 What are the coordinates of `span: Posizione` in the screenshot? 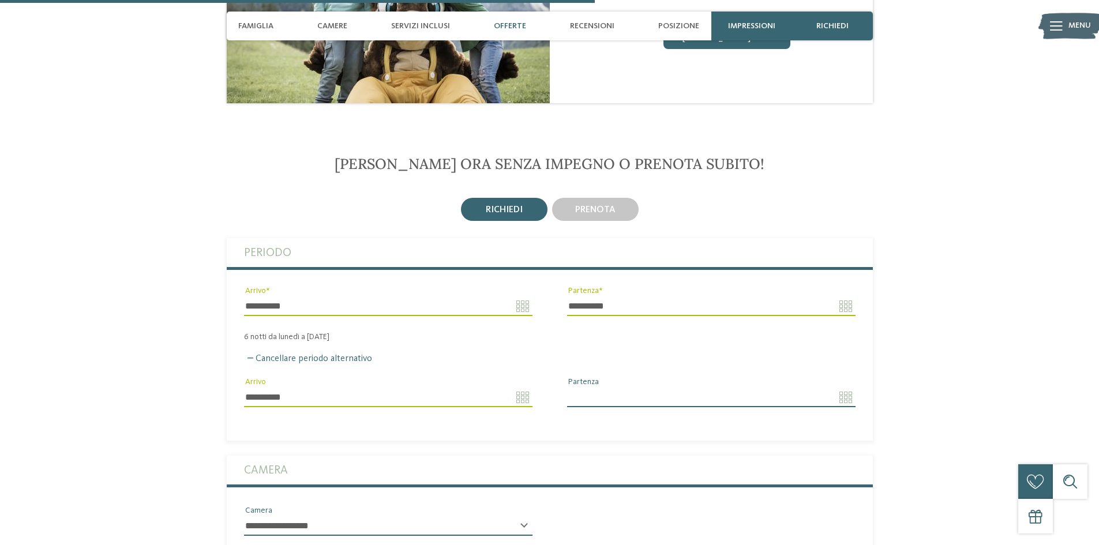 It's located at (678, 26).